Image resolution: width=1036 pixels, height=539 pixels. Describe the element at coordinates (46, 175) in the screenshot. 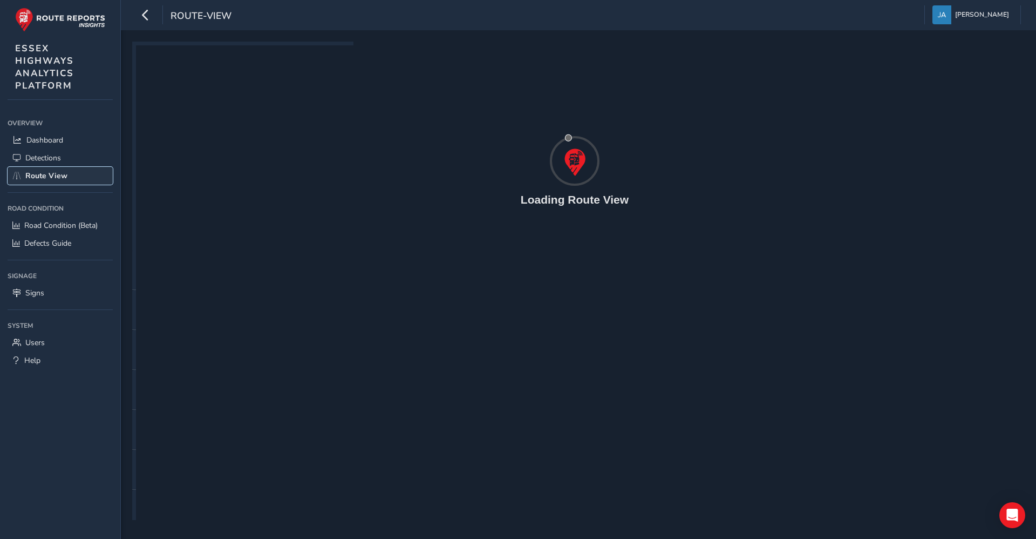

I see `span: Route View` at that location.